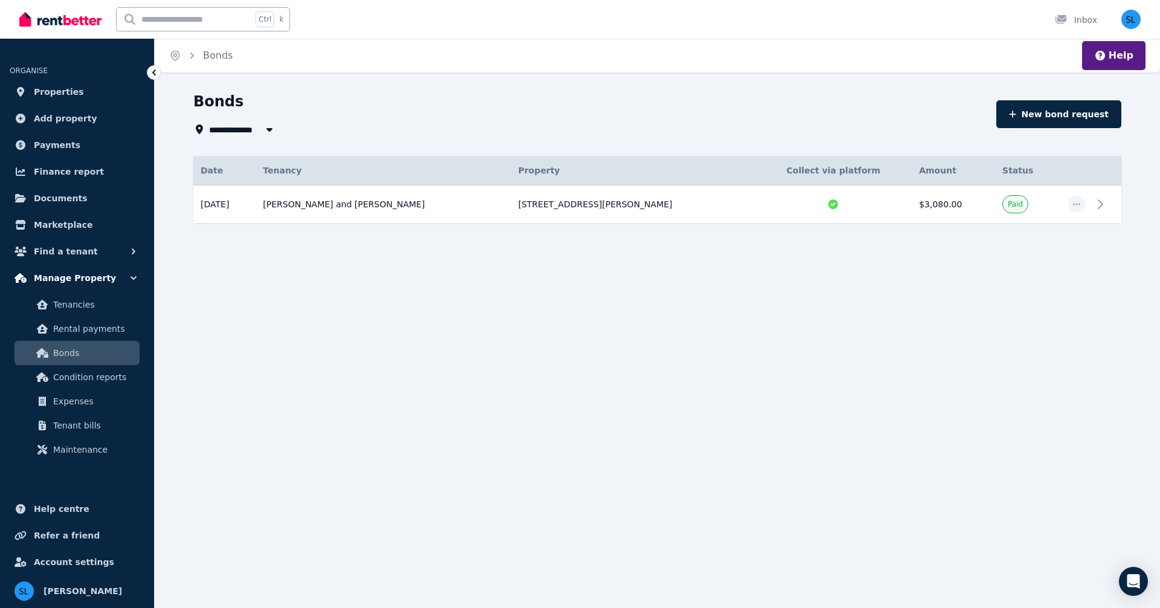  Describe the element at coordinates (77, 92) in the screenshot. I see `a: Properties` at that location.